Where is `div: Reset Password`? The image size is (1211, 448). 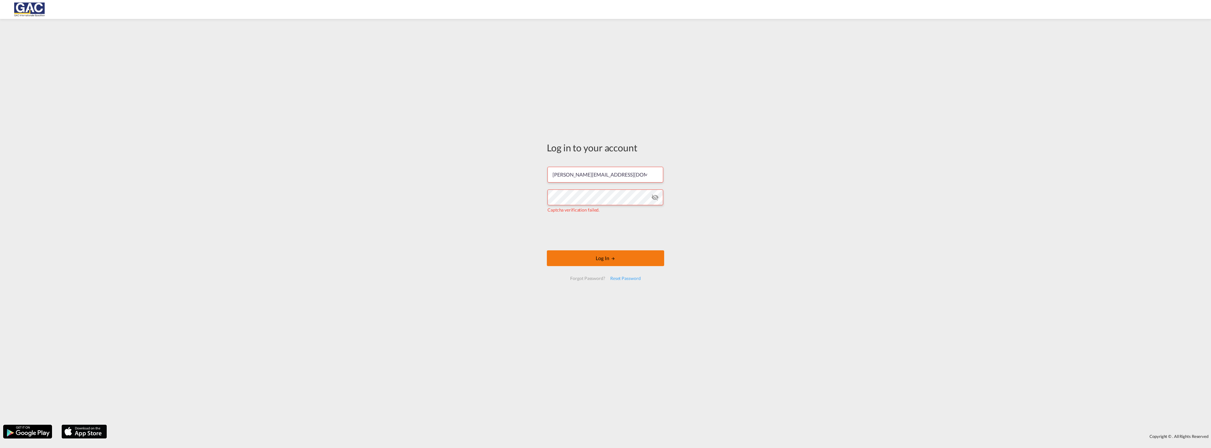 div: Reset Password is located at coordinates (625, 279).